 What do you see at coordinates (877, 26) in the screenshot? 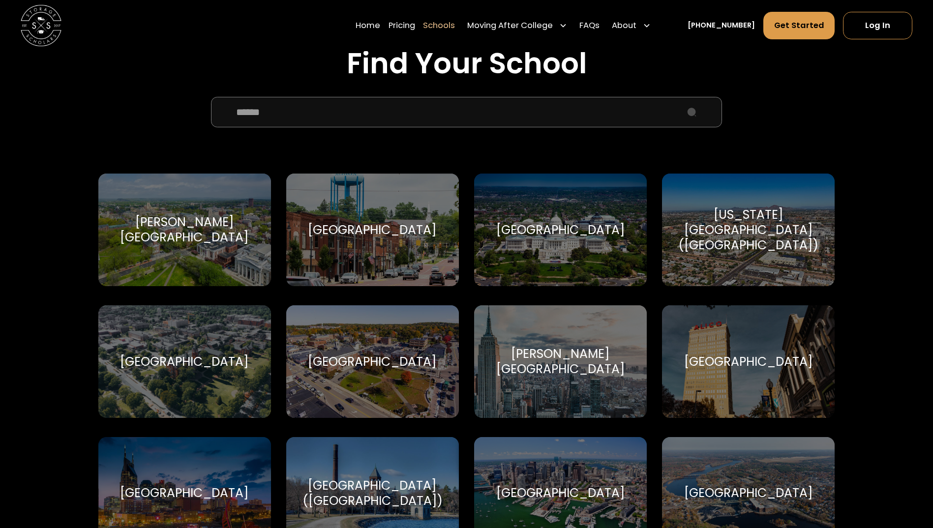
I see `a: Log In` at bounding box center [877, 26].